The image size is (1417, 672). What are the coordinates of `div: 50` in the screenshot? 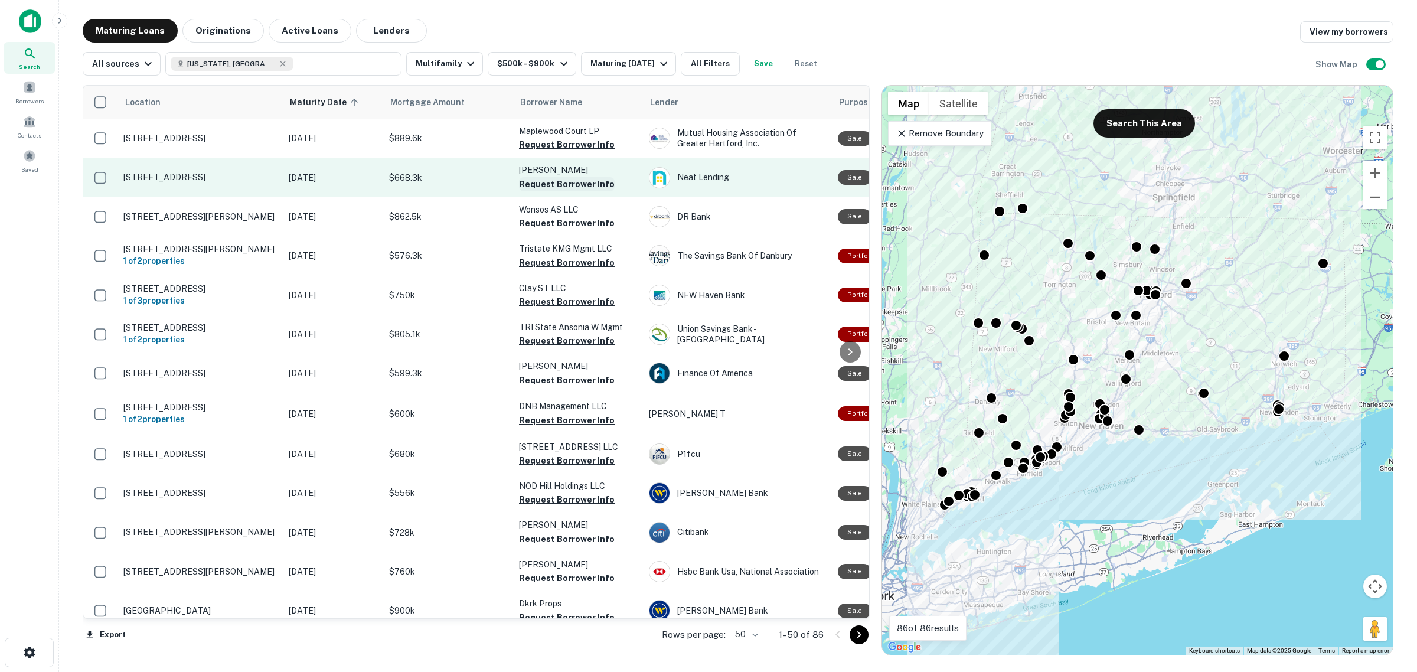 It's located at (745, 634).